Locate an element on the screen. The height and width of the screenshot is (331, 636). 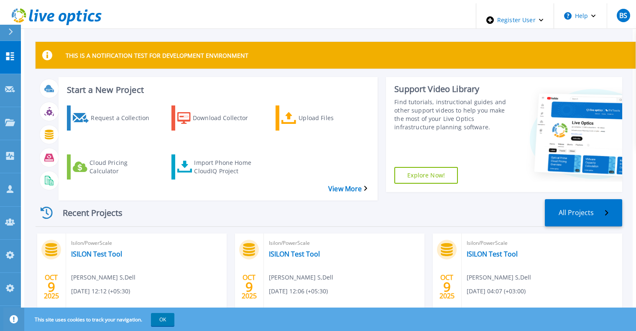
a: Cloud Pricing Calculator is located at coordinates (118, 167).